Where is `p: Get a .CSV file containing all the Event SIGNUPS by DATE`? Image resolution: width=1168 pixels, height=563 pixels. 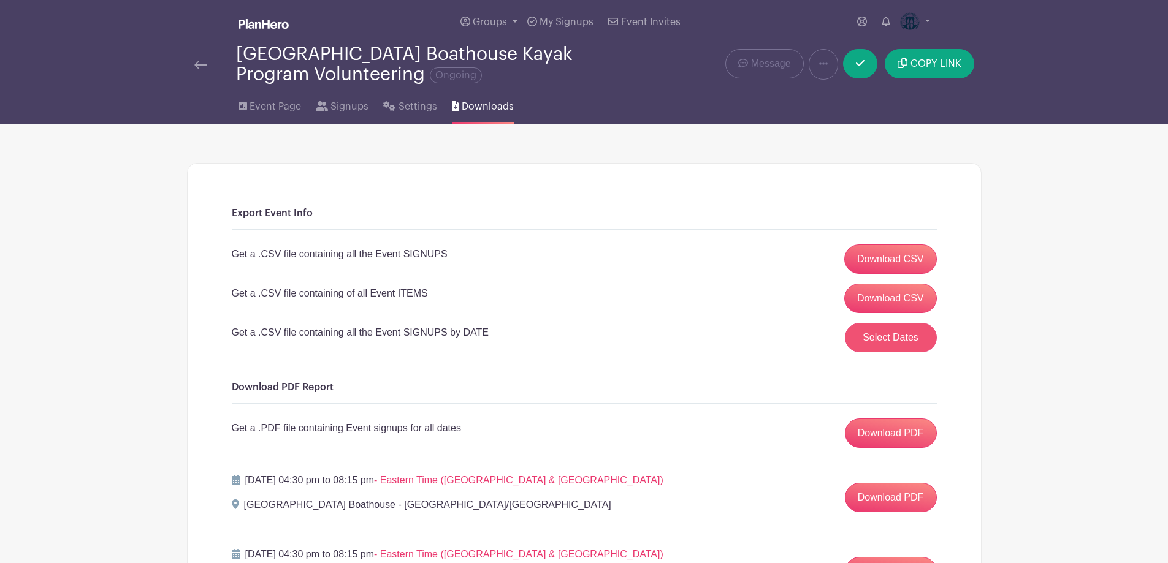
p: Get a .CSV file containing all the Event SIGNUPS by DATE is located at coordinates (360, 333).